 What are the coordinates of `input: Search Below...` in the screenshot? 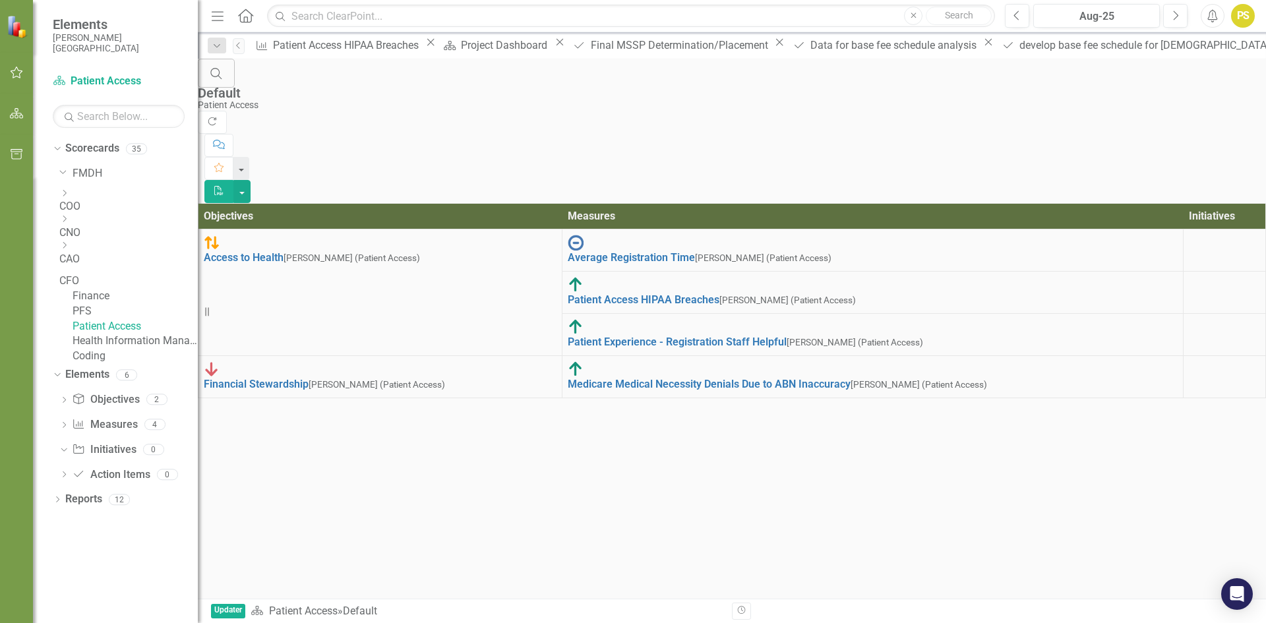 It's located at (119, 116).